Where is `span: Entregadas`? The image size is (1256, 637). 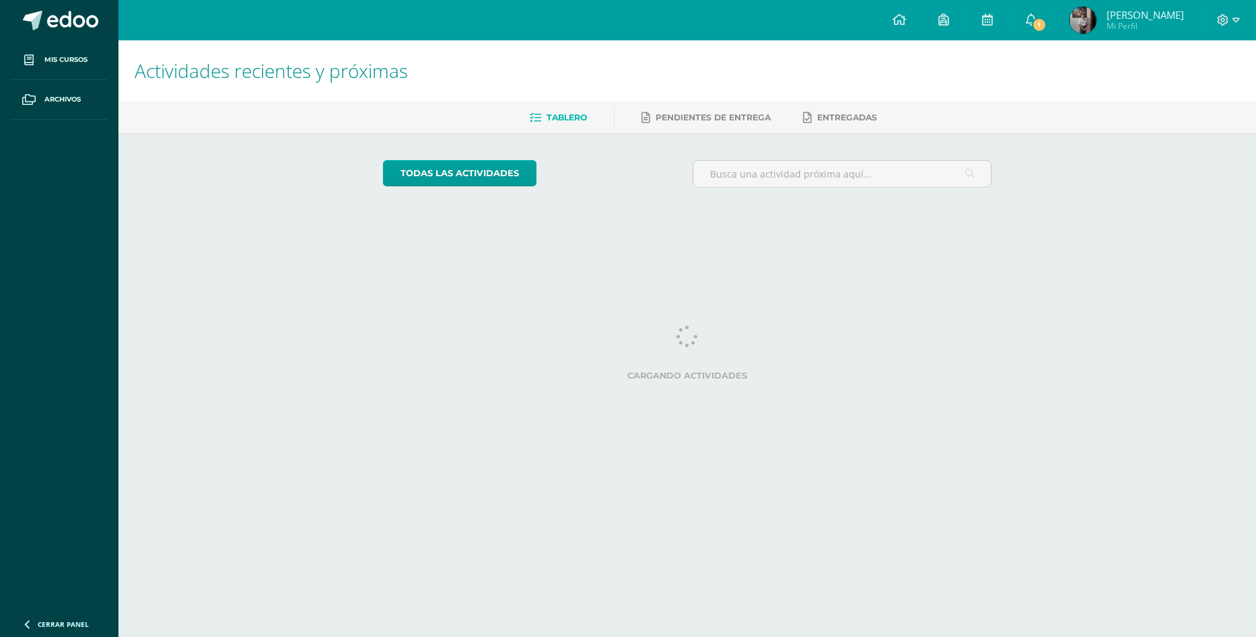 span: Entregadas is located at coordinates (847, 117).